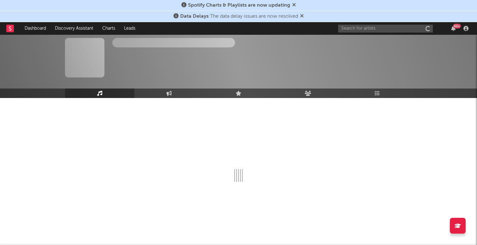  What do you see at coordinates (239, 5) in the screenshot?
I see `span: Spotify Charts & Playlists are now updating` at bounding box center [239, 5].